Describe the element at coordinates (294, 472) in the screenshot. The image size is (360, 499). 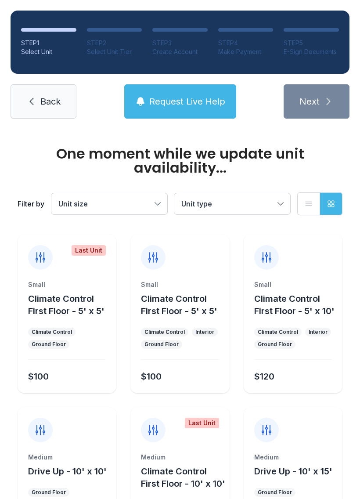
I see `button: Drive Up - 10' x 15'` at that location.